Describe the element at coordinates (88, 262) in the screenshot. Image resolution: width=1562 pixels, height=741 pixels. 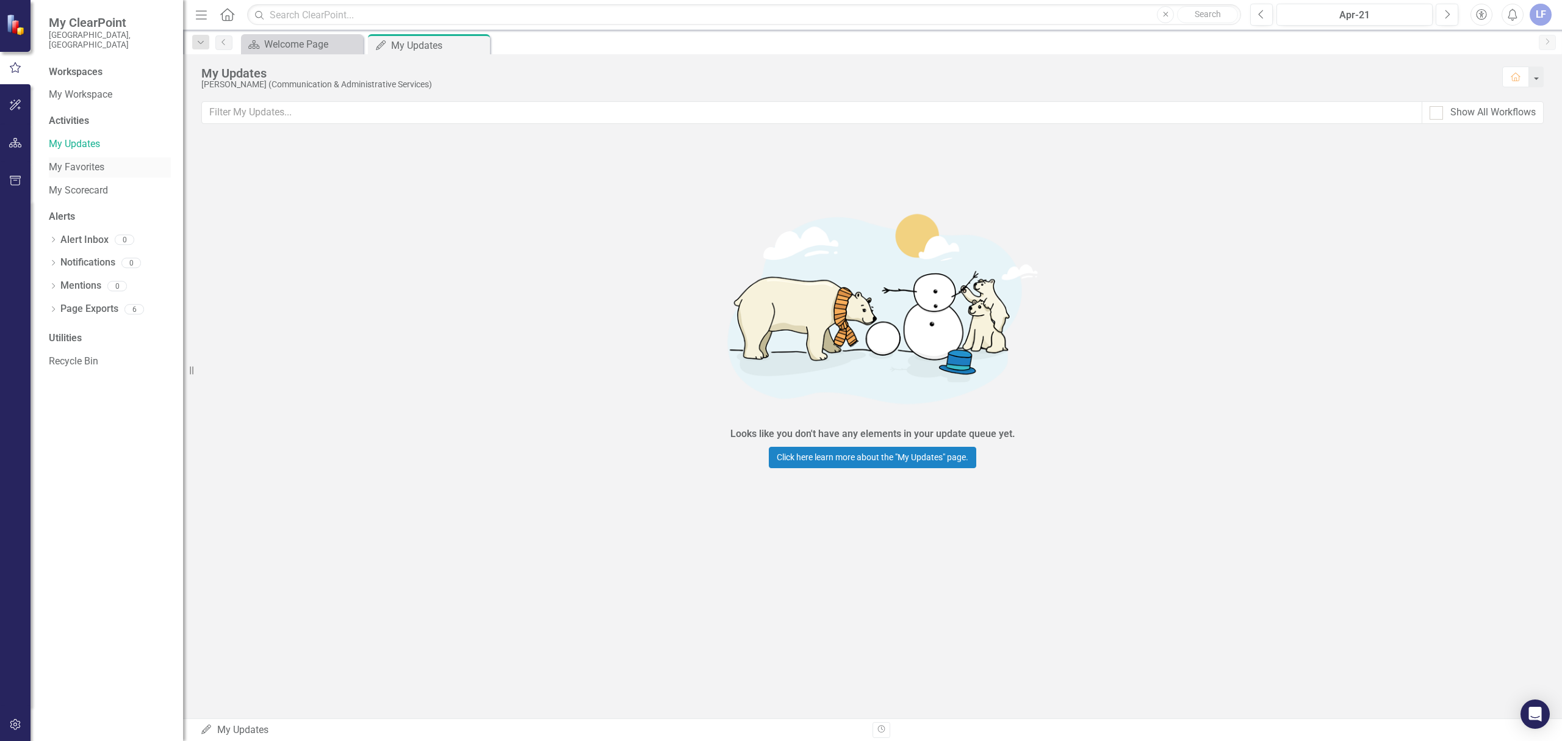
I see `a: Notifications` at that location.